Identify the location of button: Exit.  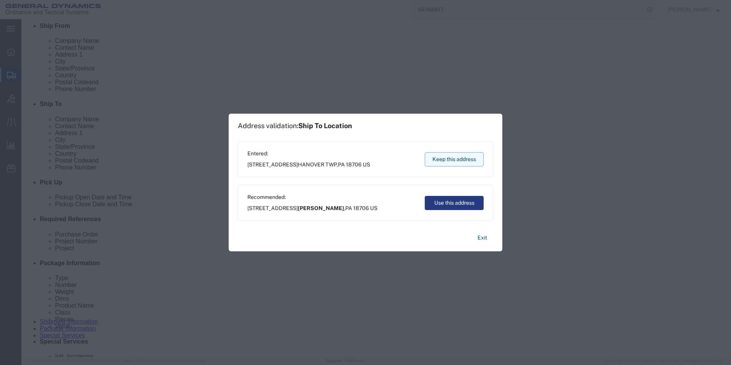
(482, 237).